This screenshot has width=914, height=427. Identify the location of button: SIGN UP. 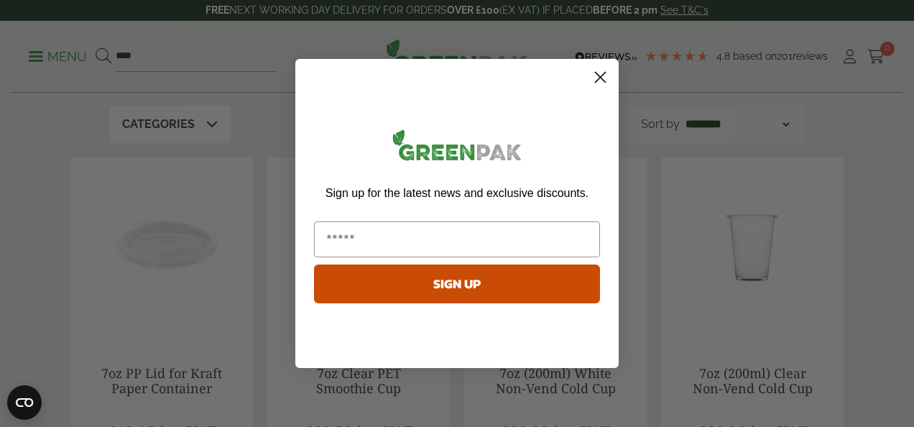
(457, 284).